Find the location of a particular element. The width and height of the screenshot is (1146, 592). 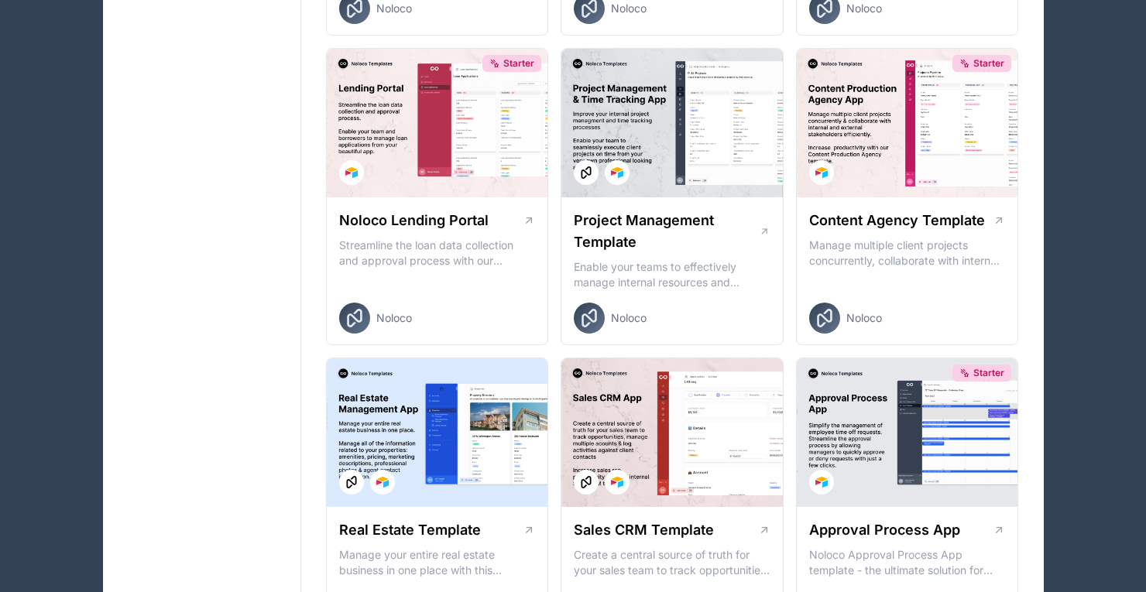

p: Manage multiple client projects concurrently, collaborate with internal and external stakeholders... is located at coordinates (907, 253).